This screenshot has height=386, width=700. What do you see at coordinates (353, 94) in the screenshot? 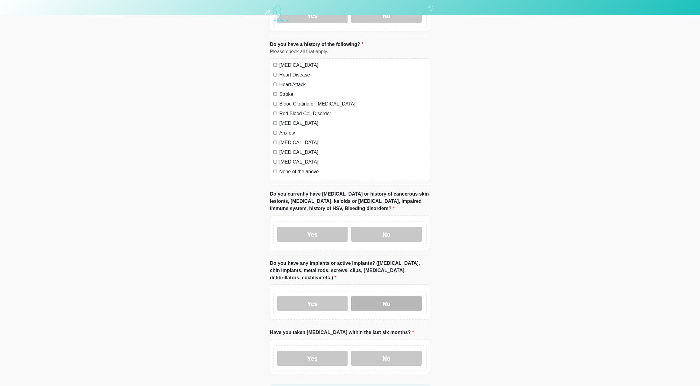
I see `label: Stroke` at bounding box center [353, 94].